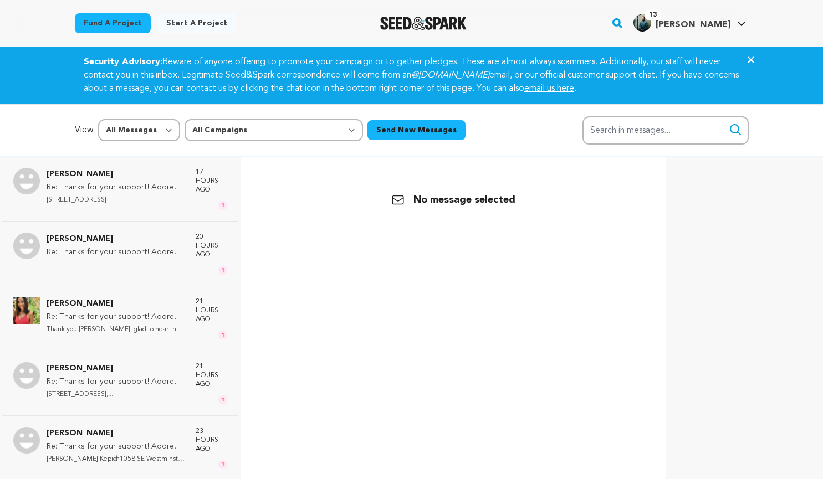 This screenshot has width=823, height=479. What do you see at coordinates (453, 200) in the screenshot?
I see `p: No message selected` at bounding box center [453, 200].